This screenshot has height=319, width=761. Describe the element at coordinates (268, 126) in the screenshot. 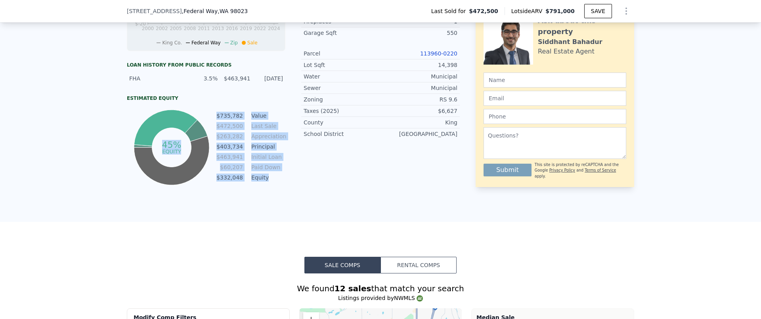

I see `td: Last Sale` at that location.